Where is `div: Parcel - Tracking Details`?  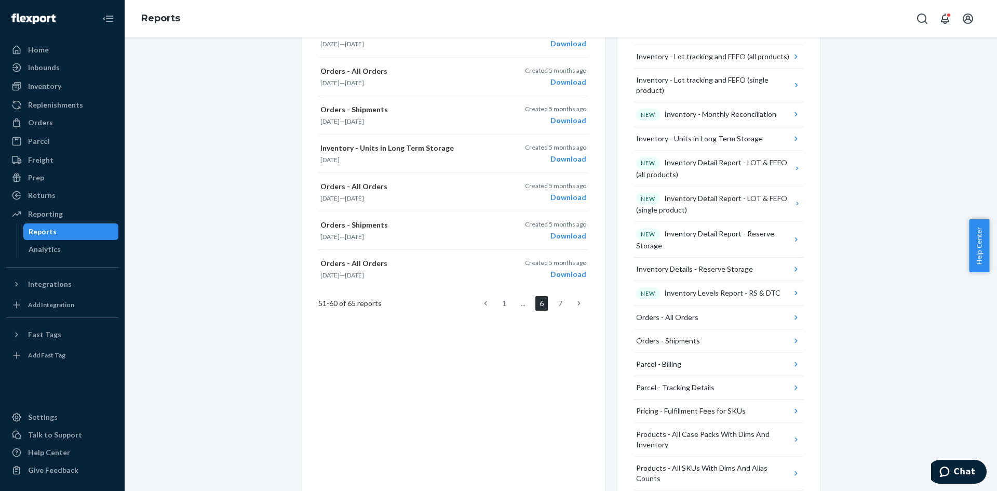
div: Parcel - Tracking Details is located at coordinates (675, 388).